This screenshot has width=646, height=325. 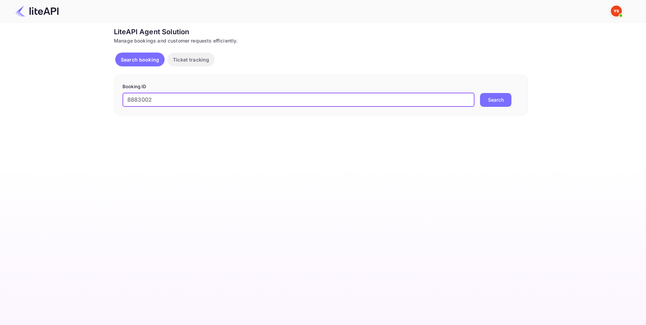 What do you see at coordinates (37, 11) in the screenshot?
I see `img: LiteAPI Logo` at bounding box center [37, 11].